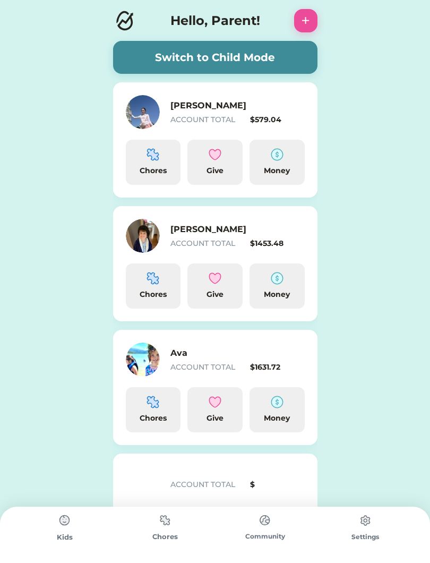 The image size is (430, 563). I want to click on h6: Ava, so click(224, 353).